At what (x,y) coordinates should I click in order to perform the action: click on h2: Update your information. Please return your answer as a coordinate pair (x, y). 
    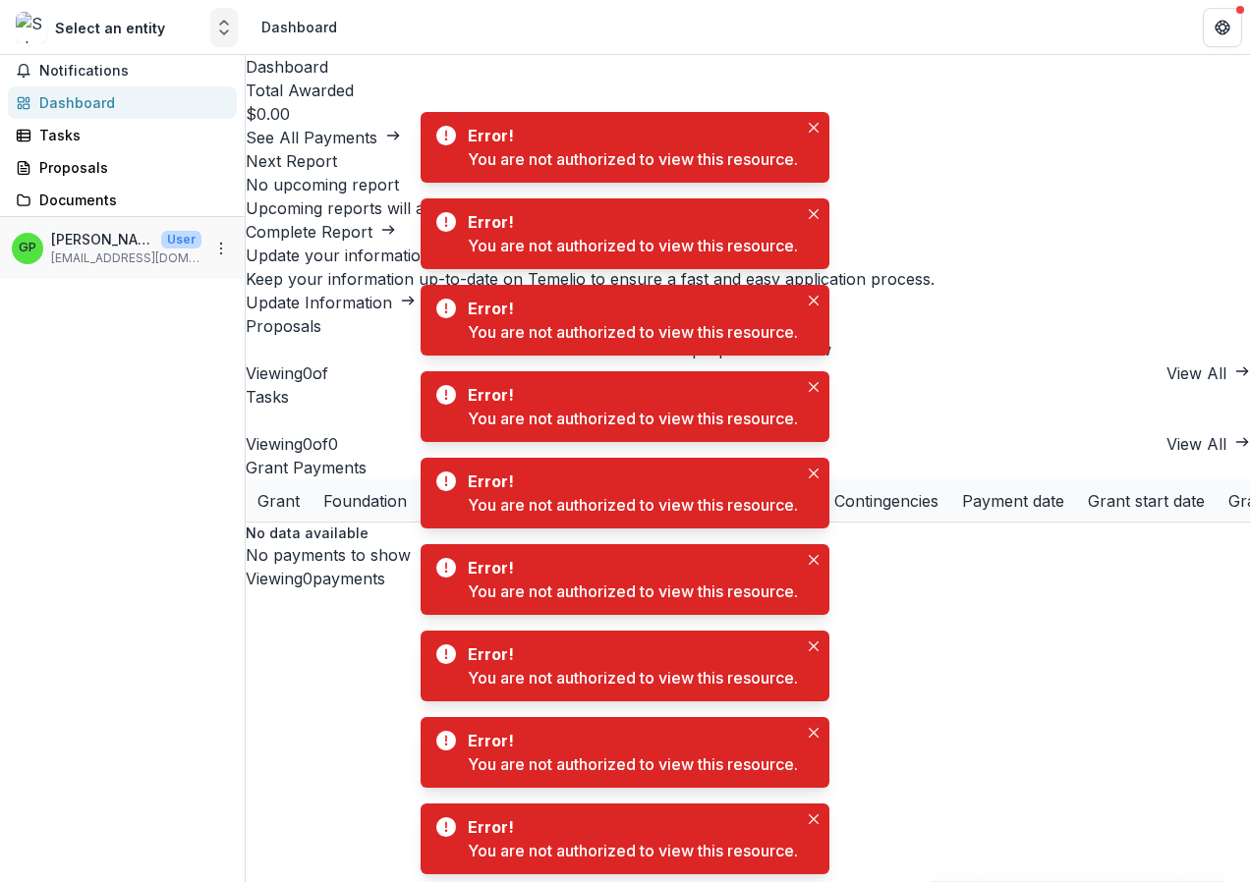
    Looking at the image, I should click on (748, 255).